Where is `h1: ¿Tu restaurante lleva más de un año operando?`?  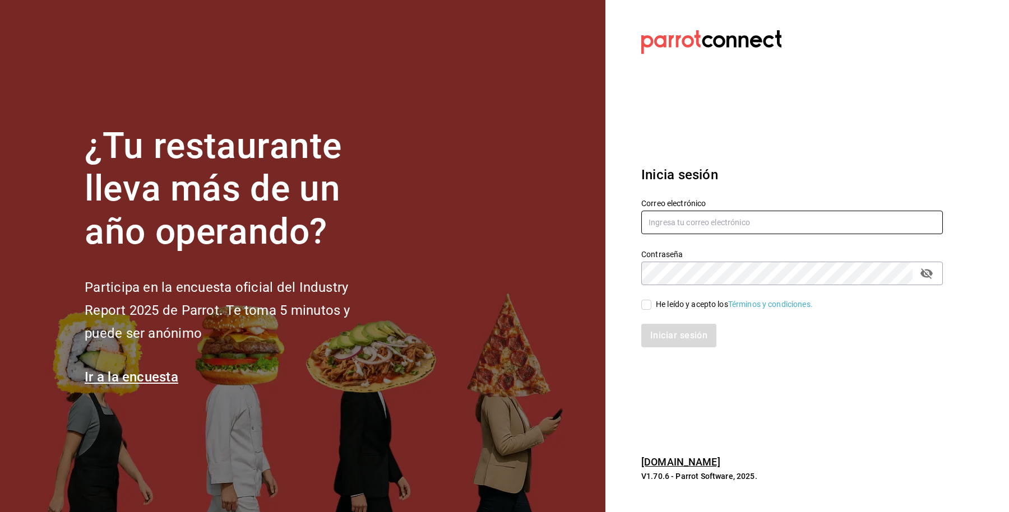 h1: ¿Tu restaurante lleva más de un año operando? is located at coordinates (236, 189).